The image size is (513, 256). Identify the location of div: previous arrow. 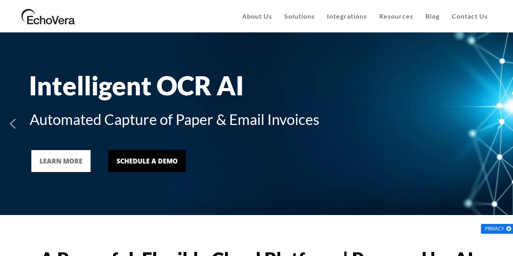
(13, 124).